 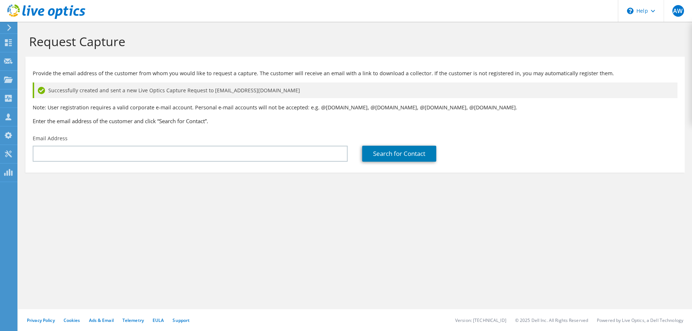 I want to click on svg: \n, so click(x=630, y=11).